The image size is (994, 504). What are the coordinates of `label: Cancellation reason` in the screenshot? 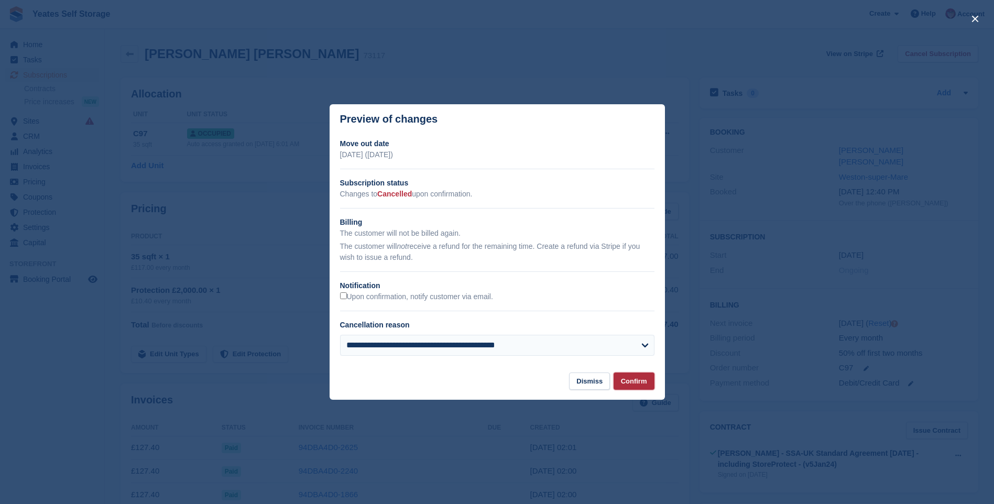 It's located at (375, 325).